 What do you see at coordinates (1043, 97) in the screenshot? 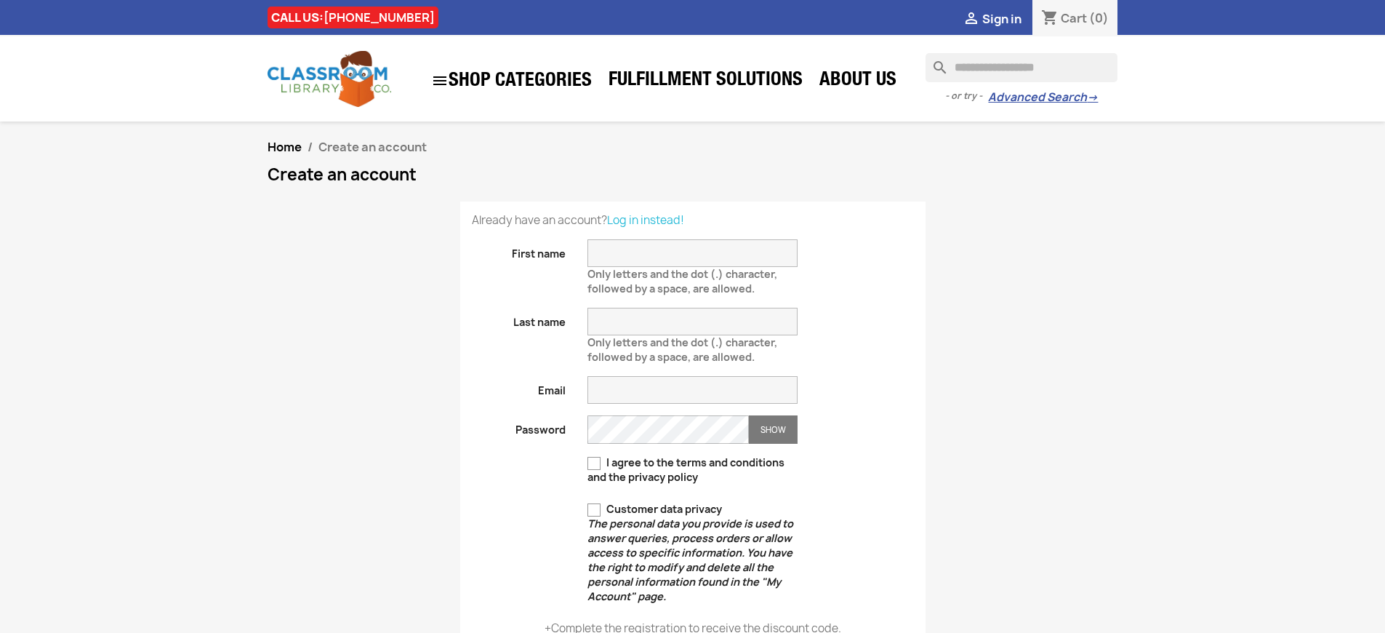
I see `a: Advanced Search→` at bounding box center [1043, 97].